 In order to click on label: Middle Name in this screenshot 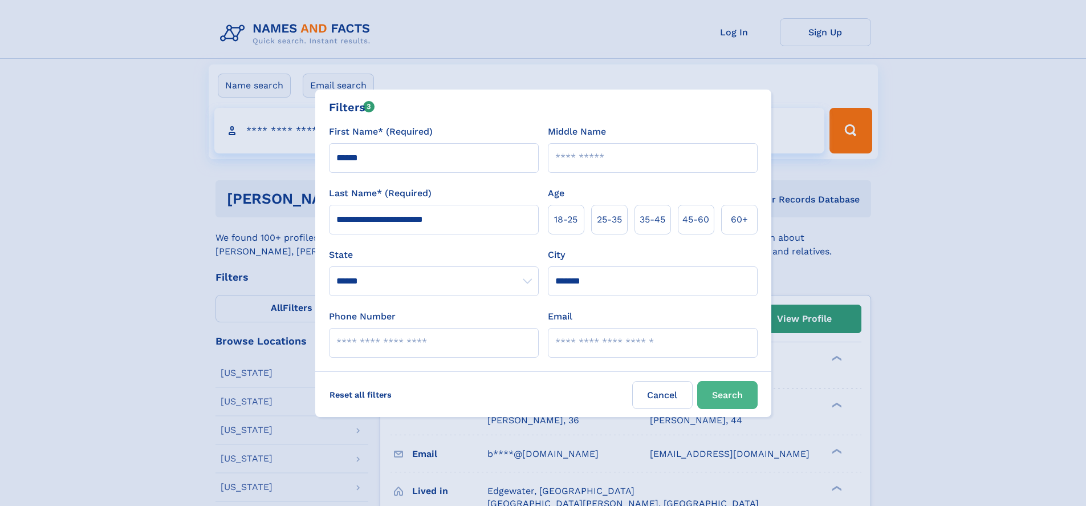, I will do `click(577, 132)`.